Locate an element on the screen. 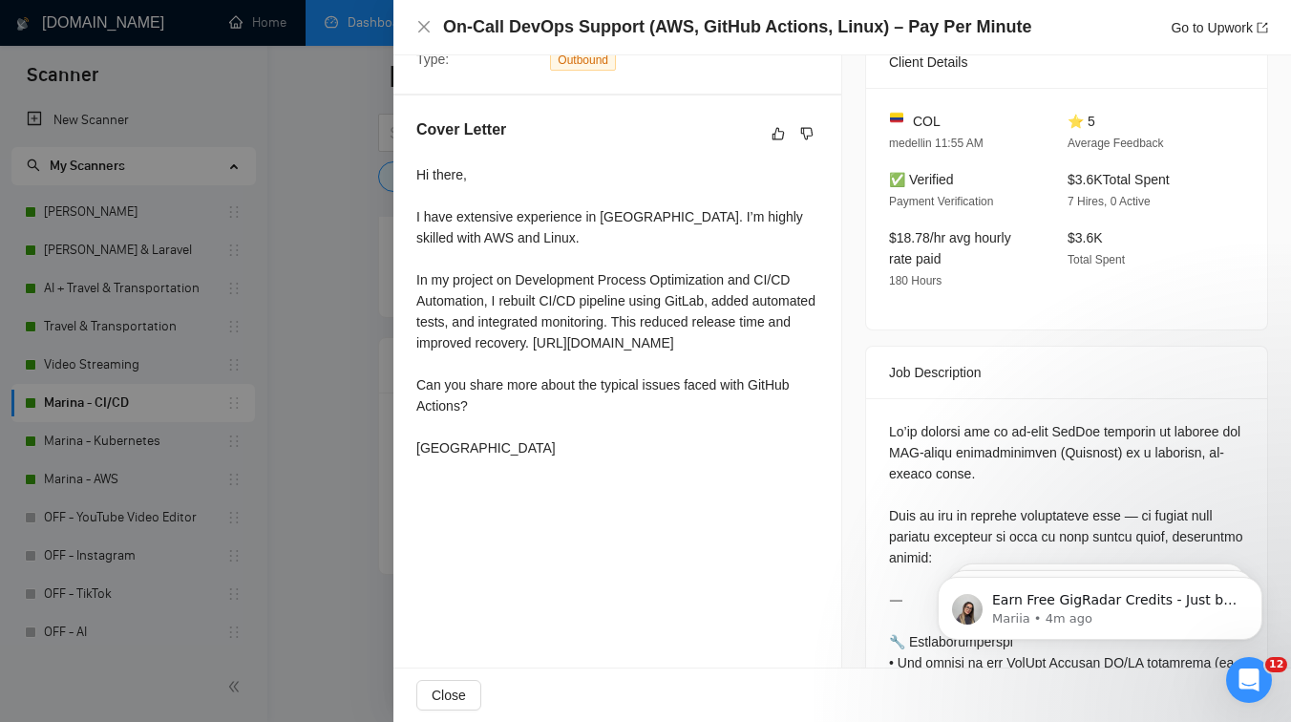 This screenshot has height=722, width=1291. div: Job Description is located at coordinates (1066, 372).